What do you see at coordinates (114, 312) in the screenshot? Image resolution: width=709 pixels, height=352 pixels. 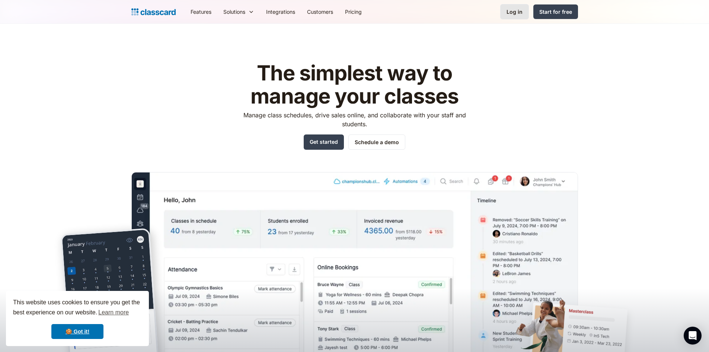 I see `a: learn more about cookies` at bounding box center [114, 312].